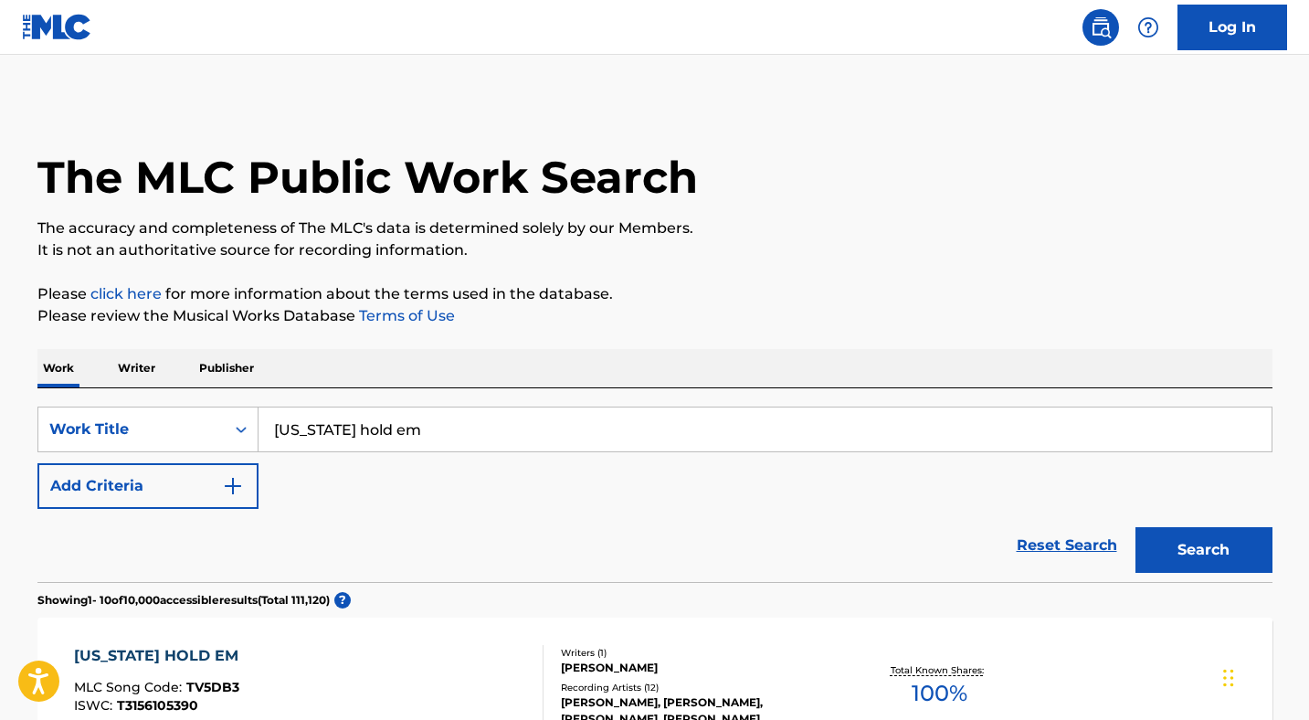 This screenshot has width=1309, height=720. I want to click on a: Log In, so click(1232, 27).